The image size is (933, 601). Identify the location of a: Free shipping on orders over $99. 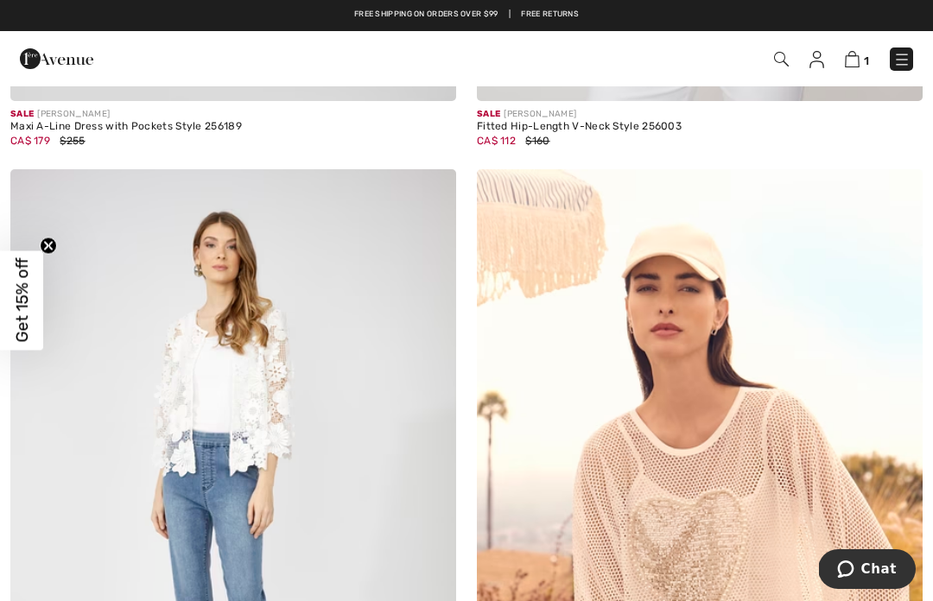
(426, 15).